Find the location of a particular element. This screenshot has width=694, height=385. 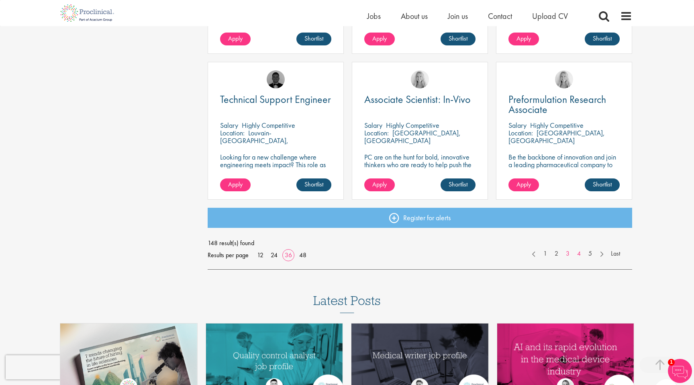

a: Last is located at coordinates (616, 254).